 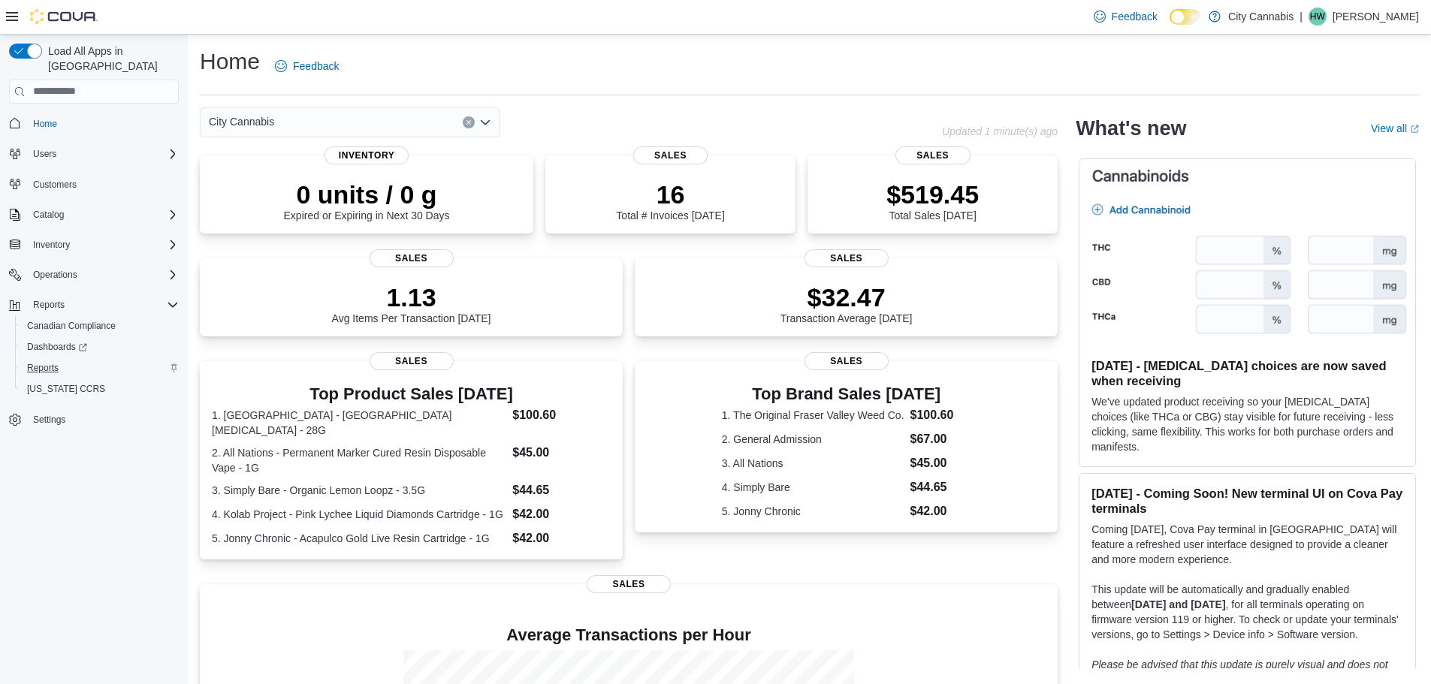 What do you see at coordinates (1000, 131) in the screenshot?
I see `p: Updated 1 minute(s) ago` at bounding box center [1000, 131].